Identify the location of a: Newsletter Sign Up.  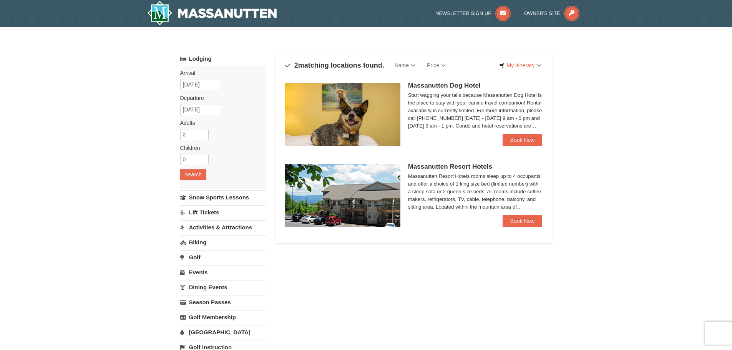
(473, 13).